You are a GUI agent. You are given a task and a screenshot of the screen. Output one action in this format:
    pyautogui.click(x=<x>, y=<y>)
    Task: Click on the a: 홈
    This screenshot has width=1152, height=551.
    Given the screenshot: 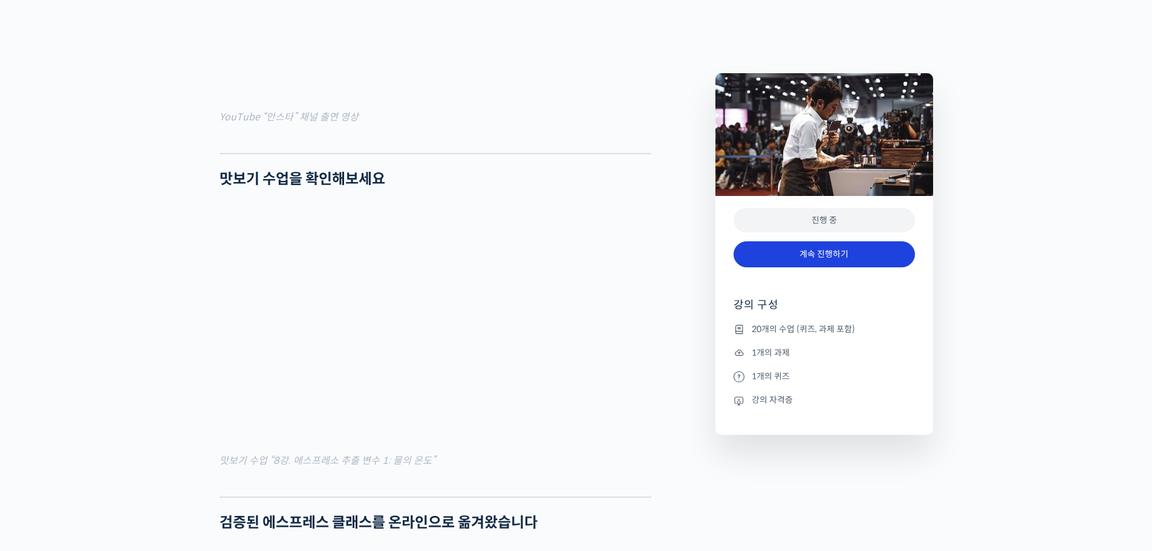 What is the action you would take?
    pyautogui.click(x=42, y=399)
    